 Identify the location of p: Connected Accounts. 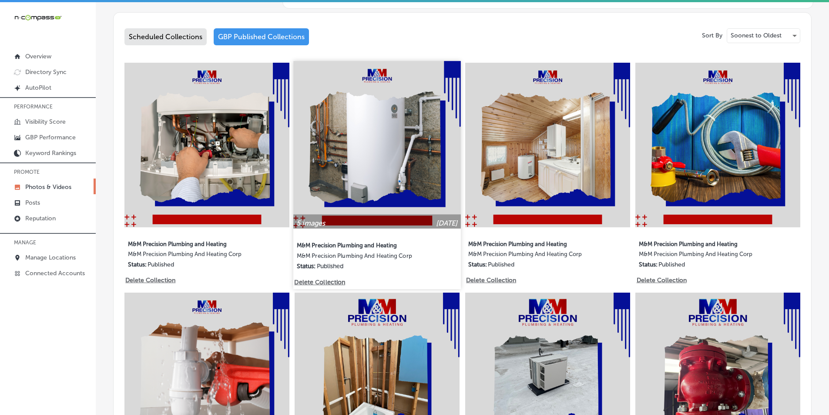
(55, 273).